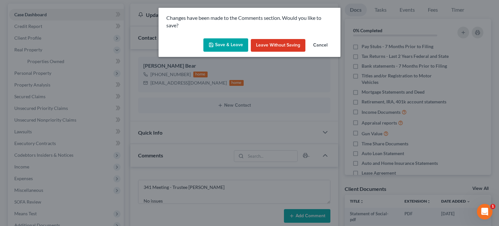 The image size is (499, 226). I want to click on button: Leave without Saving, so click(278, 45).